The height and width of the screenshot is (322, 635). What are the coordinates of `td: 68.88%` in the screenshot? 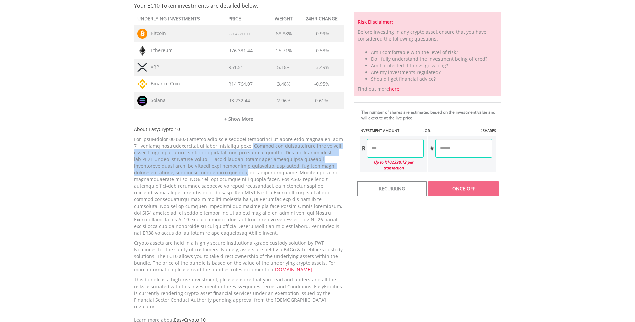 It's located at (284, 34).